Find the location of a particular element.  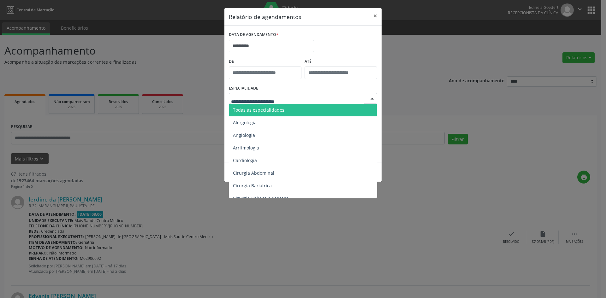

button: Close is located at coordinates (375, 16).